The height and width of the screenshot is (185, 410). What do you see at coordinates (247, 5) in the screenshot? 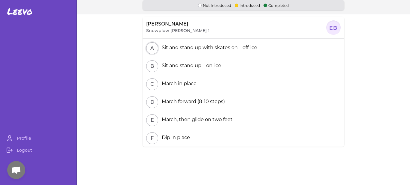
I see `p: Introduced` at bounding box center [247, 5].